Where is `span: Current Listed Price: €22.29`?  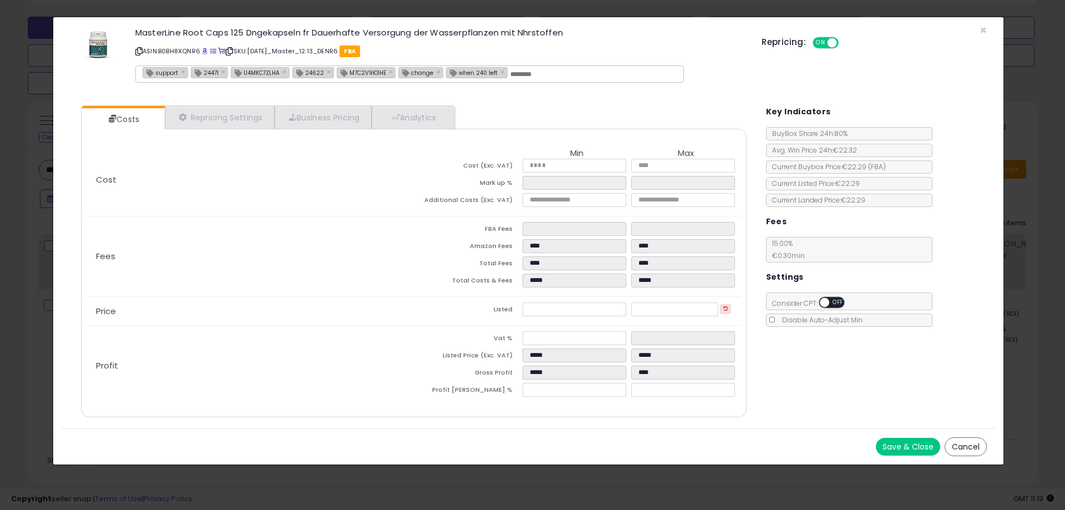 span: Current Listed Price: €22.29 is located at coordinates (813, 183).